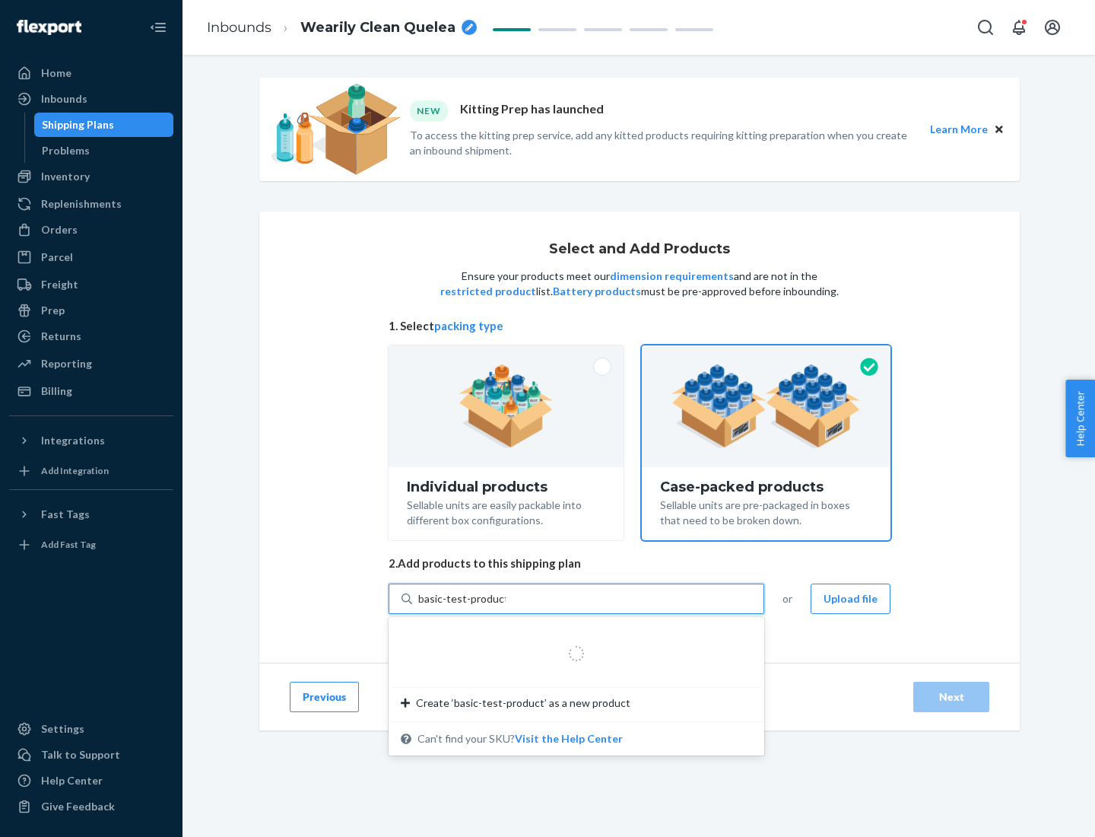  Describe the element at coordinates (56, 73) in the screenshot. I see `div: Home` at that location.